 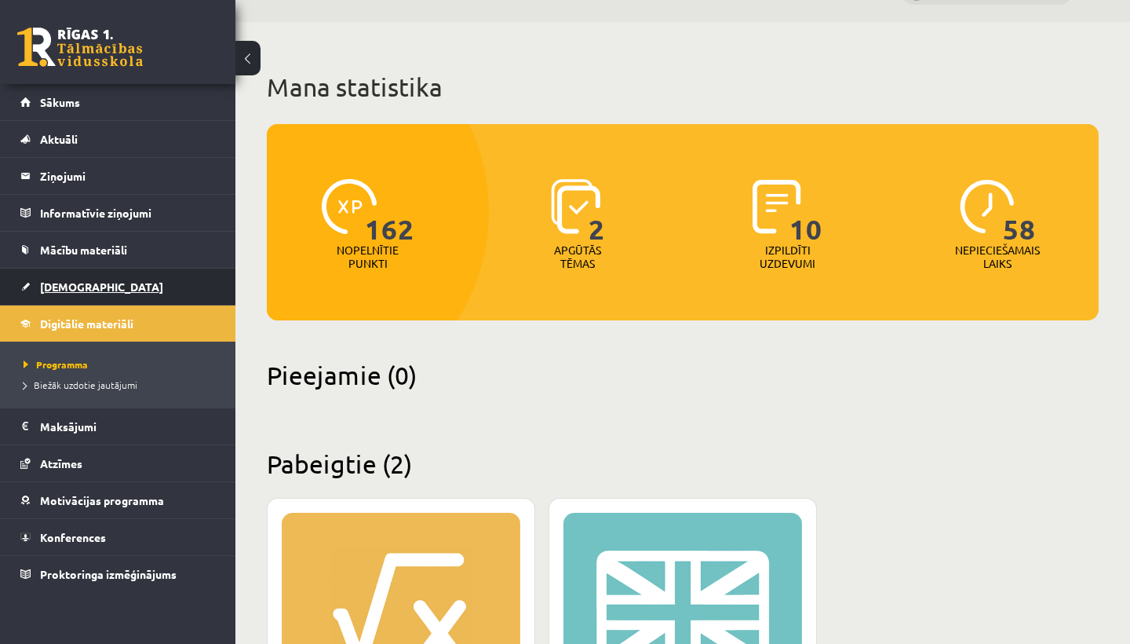 What do you see at coordinates (118, 176) in the screenshot?
I see `a: Ziņojumi` at bounding box center [118, 176].